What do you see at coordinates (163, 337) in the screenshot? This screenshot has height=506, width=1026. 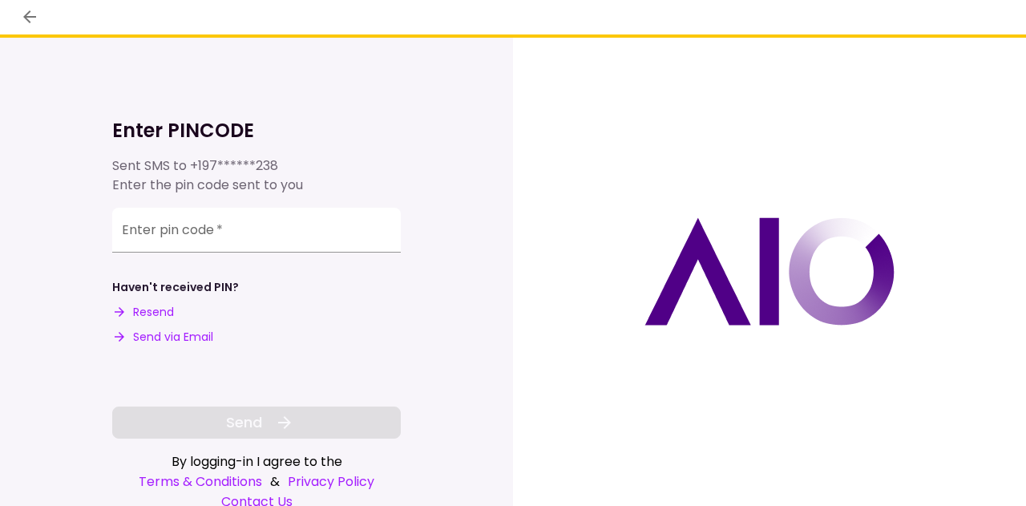 I see `button: Send via Email` at bounding box center [163, 337].